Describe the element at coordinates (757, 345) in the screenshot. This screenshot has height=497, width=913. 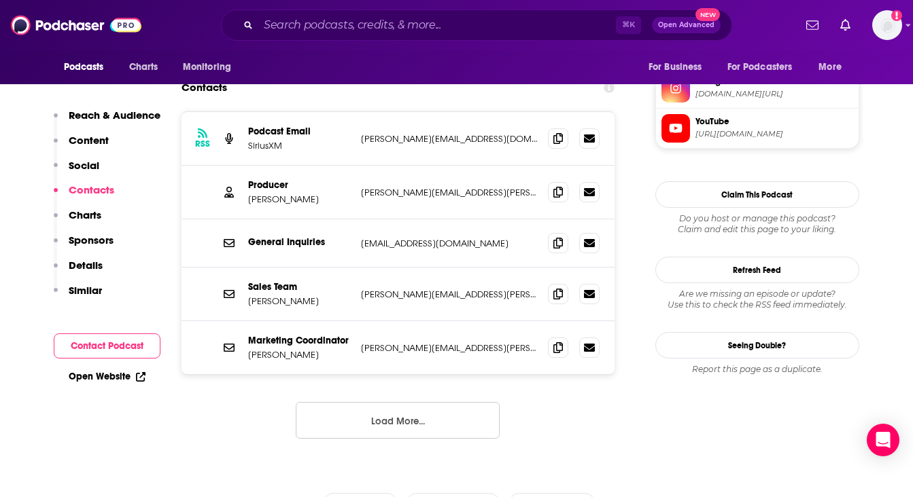
I see `a: Seeing Double?` at that location.